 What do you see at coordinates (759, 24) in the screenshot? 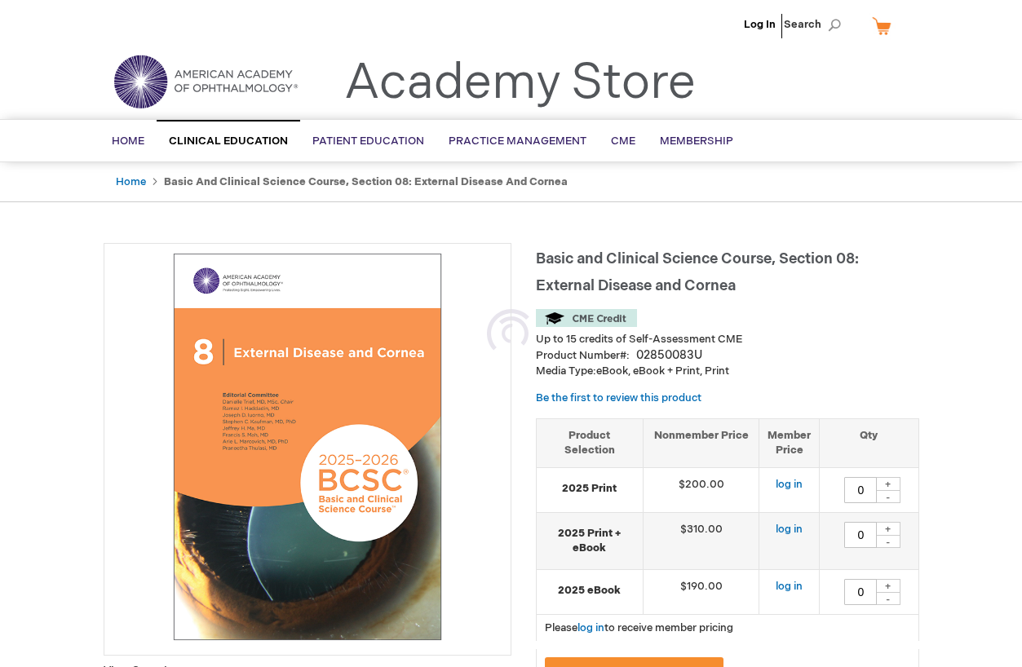
I see `a: Log In` at bounding box center [759, 24].